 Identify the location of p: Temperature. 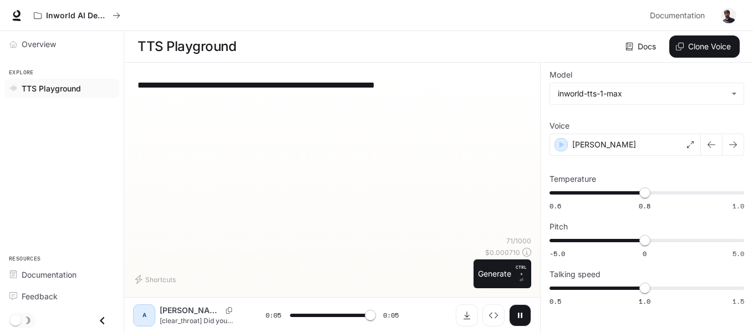
(573, 179).